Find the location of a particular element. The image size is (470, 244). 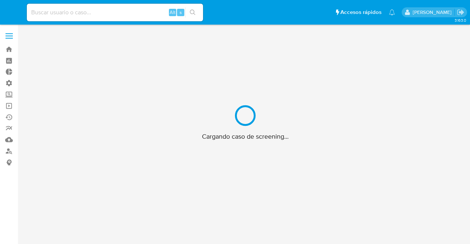

button: search-icon is located at coordinates (193, 12).